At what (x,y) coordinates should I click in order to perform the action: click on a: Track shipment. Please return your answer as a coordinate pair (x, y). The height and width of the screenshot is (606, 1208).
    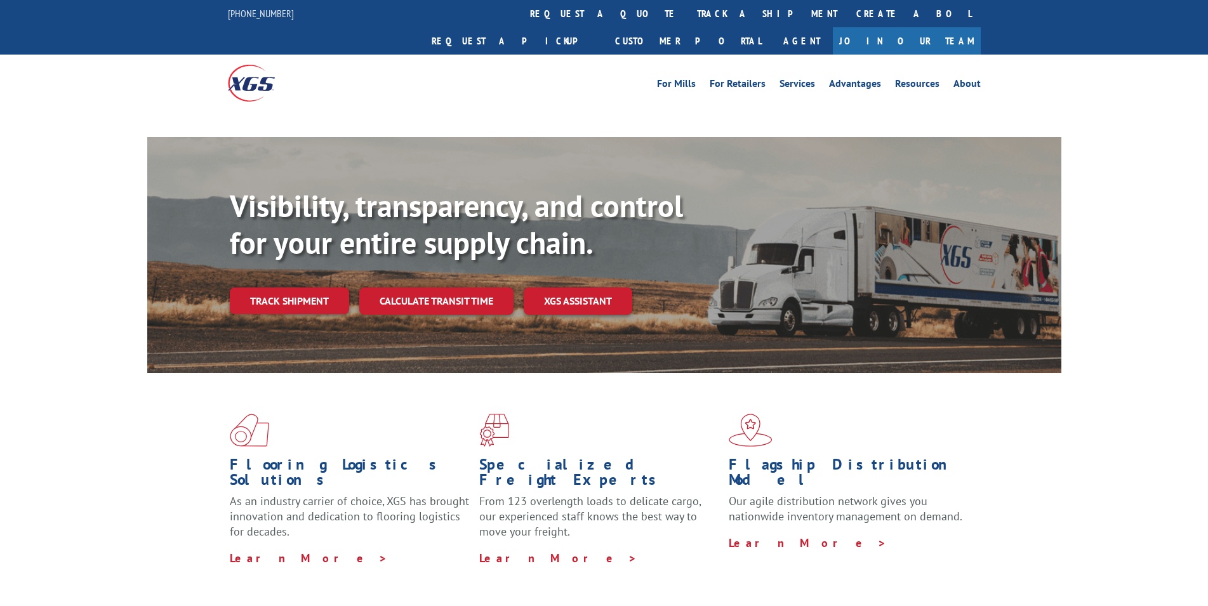
    Looking at the image, I should click on (289, 301).